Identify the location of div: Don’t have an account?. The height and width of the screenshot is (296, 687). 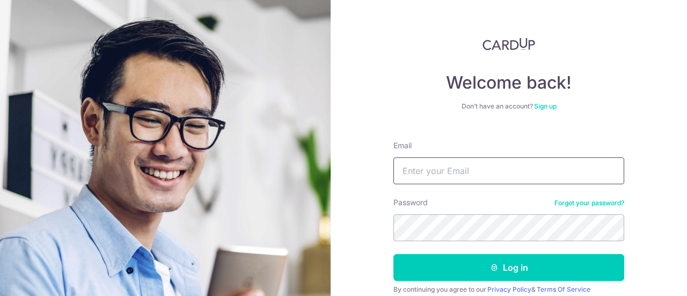
(509, 106).